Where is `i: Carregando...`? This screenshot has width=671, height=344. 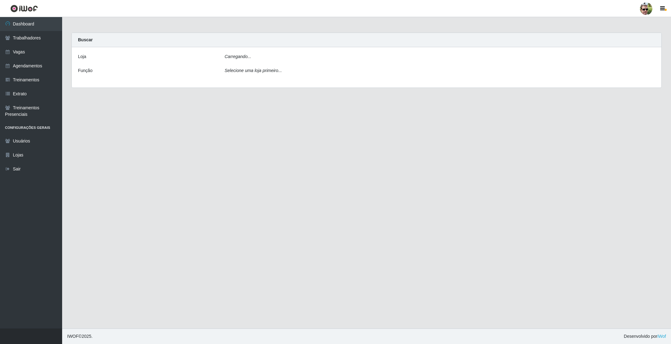 i: Carregando... is located at coordinates (238, 57).